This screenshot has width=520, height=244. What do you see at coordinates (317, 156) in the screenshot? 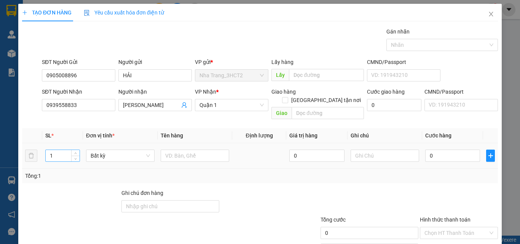
I see `input: 0` at bounding box center [317, 156].